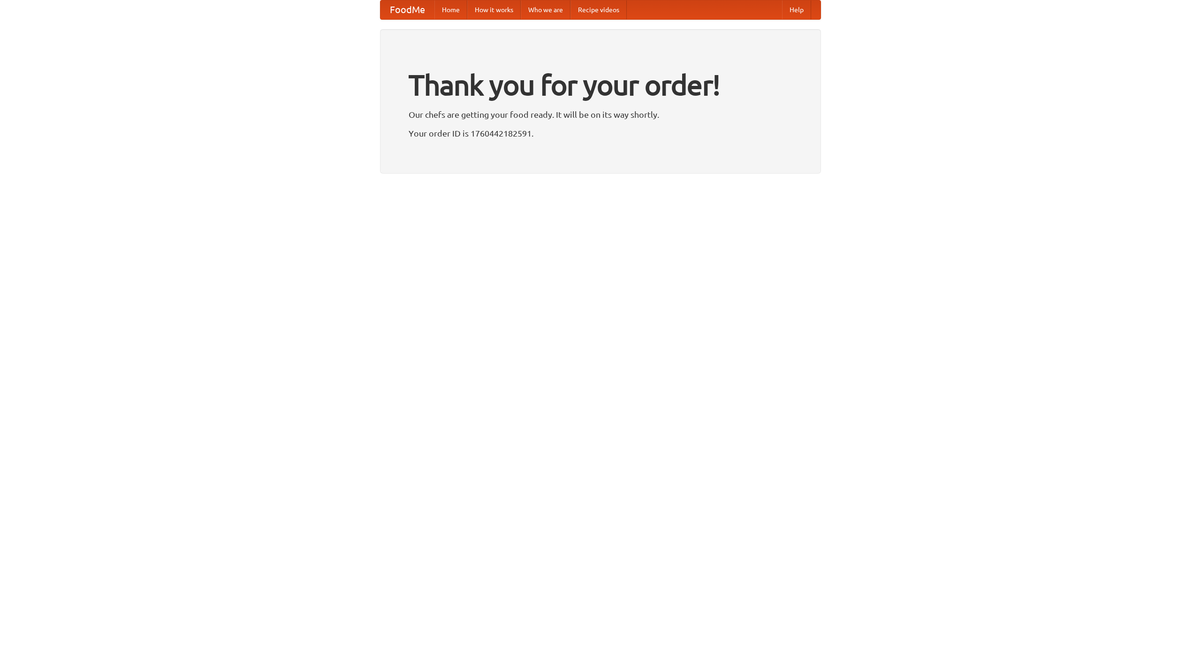 Image resolution: width=1201 pixels, height=664 pixels. What do you see at coordinates (600, 114) in the screenshot?
I see `p: Our chefs are getting your food ready. It will be on its way shortly.` at bounding box center [600, 114].